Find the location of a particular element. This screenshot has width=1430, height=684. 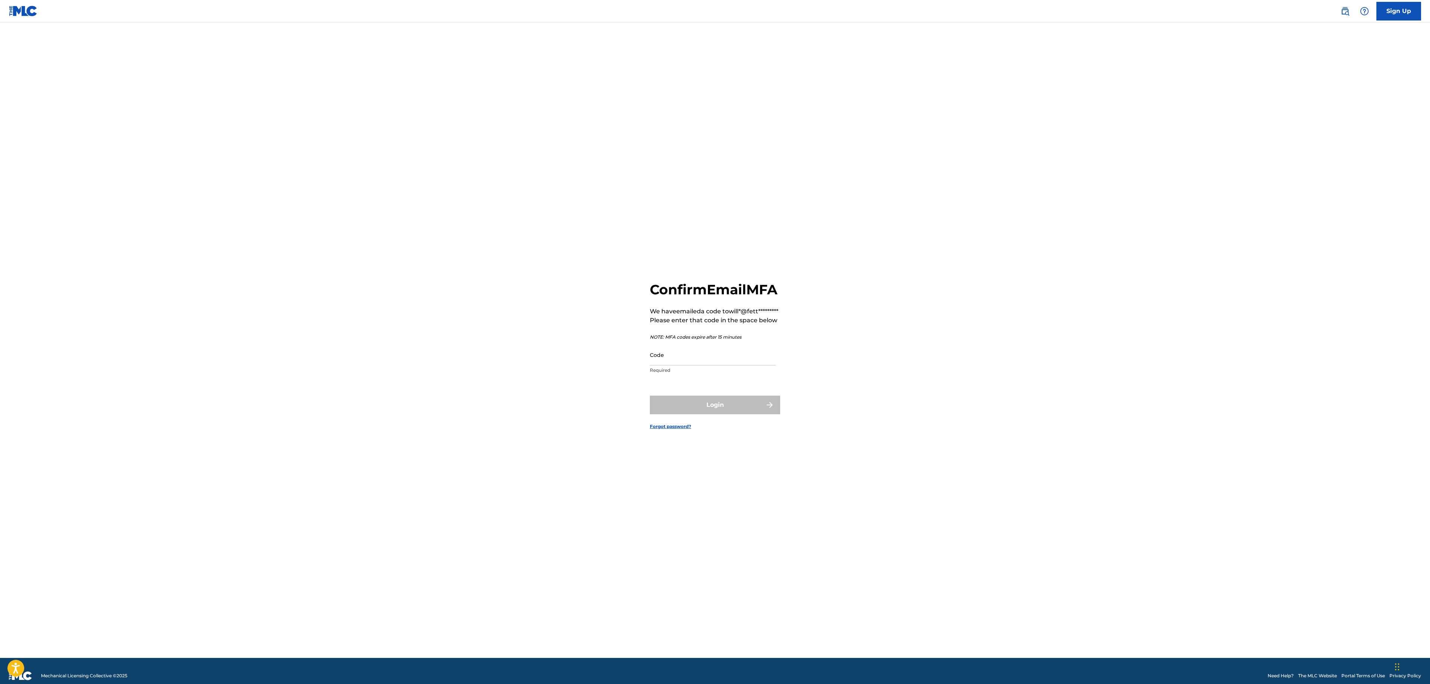

a: Sign Up is located at coordinates (1399, 11).